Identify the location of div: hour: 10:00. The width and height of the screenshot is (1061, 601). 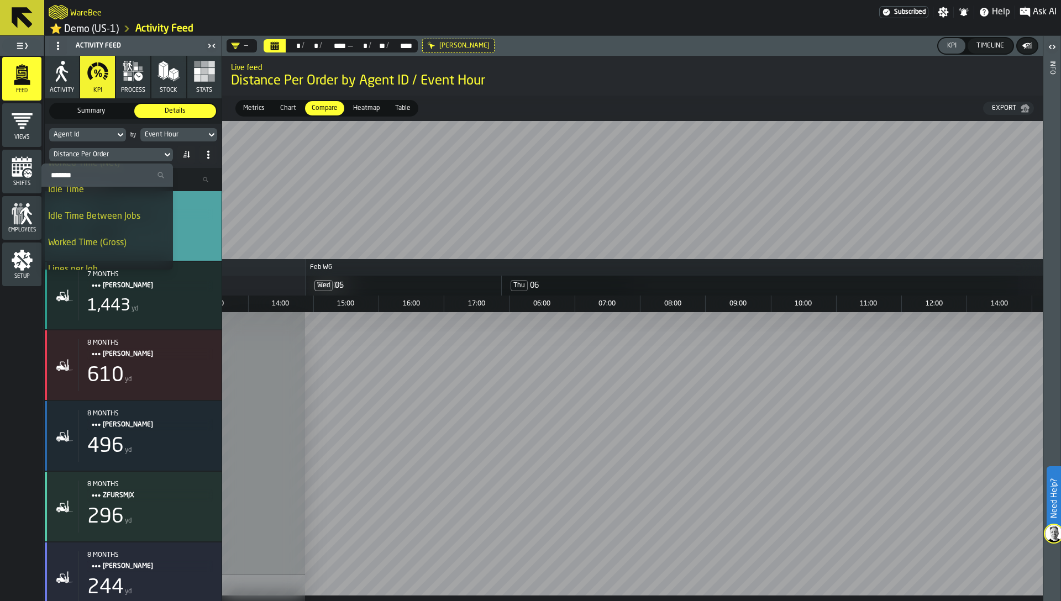
(803, 304).